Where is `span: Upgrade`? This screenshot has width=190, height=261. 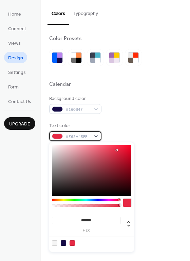
span: Upgrade is located at coordinates (20, 124).